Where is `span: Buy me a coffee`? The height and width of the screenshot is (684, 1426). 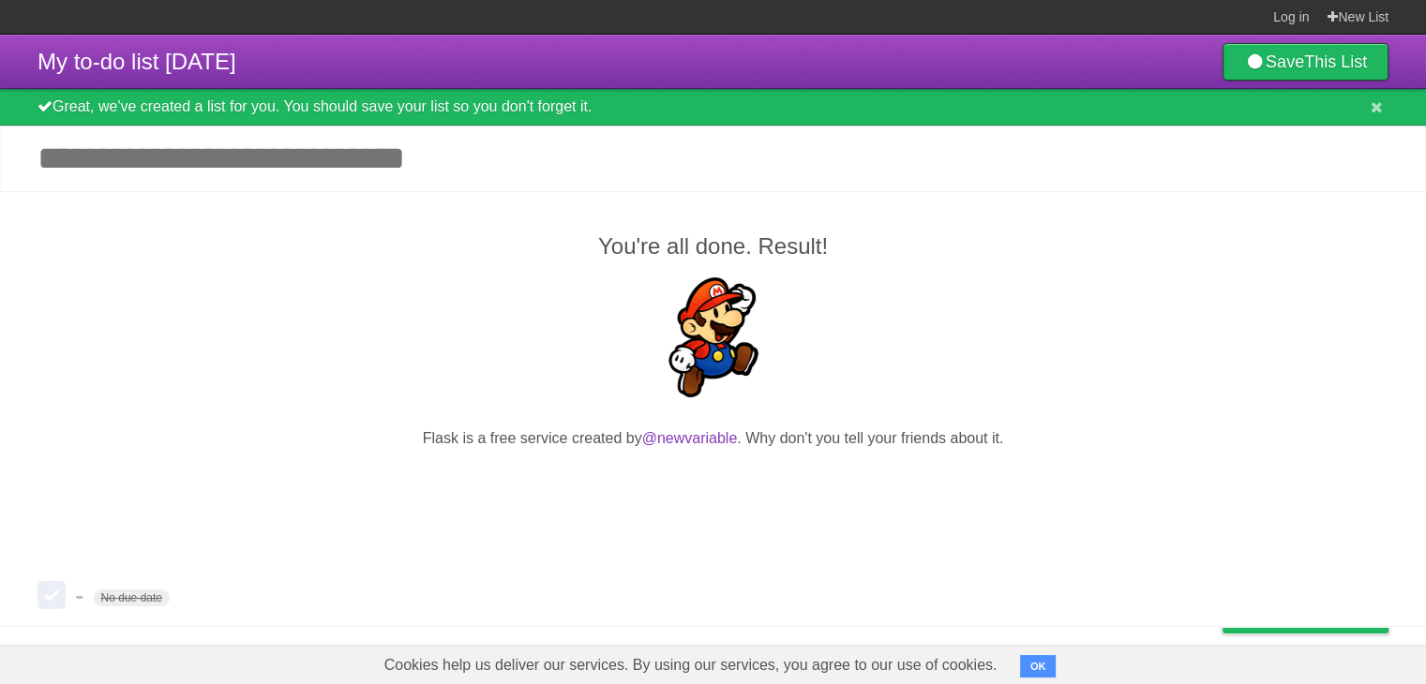
span: Buy me a coffee is located at coordinates (1320, 616).